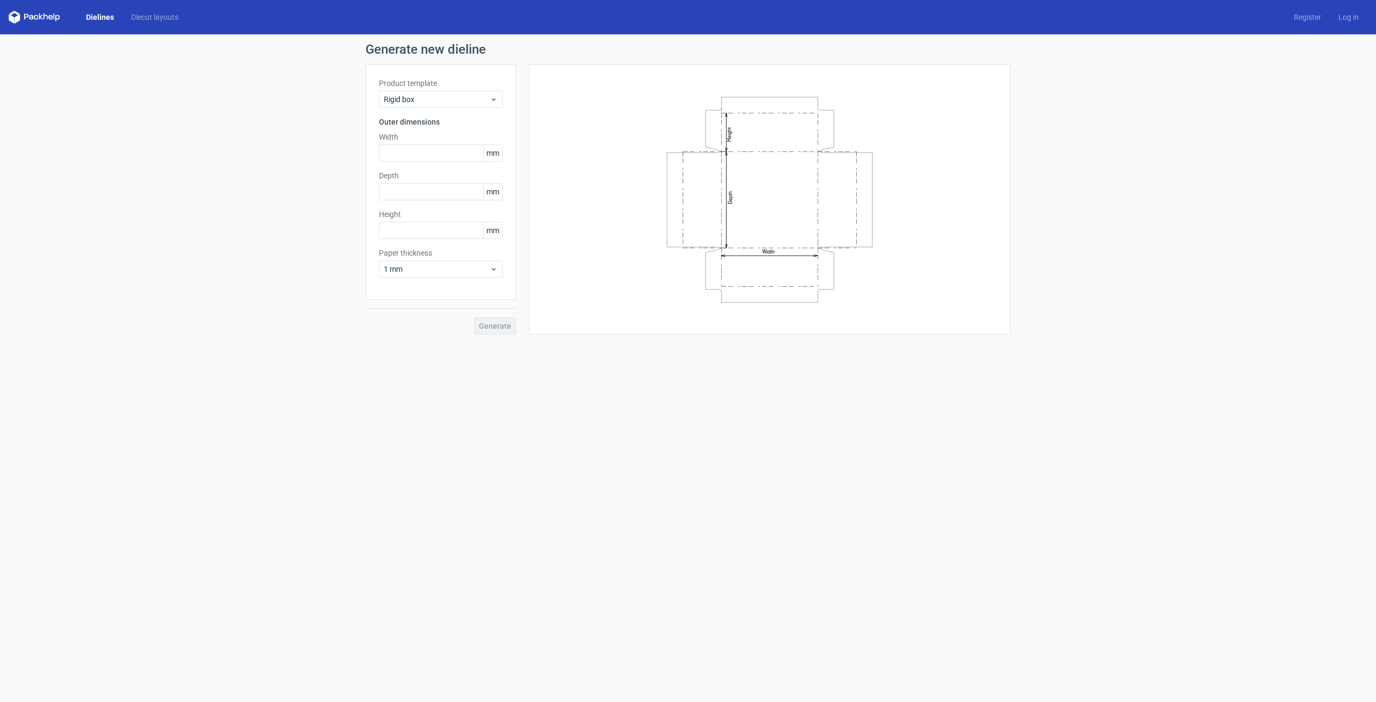 The height and width of the screenshot is (702, 1376). Describe the element at coordinates (441, 83) in the screenshot. I see `label: Product template` at that location.